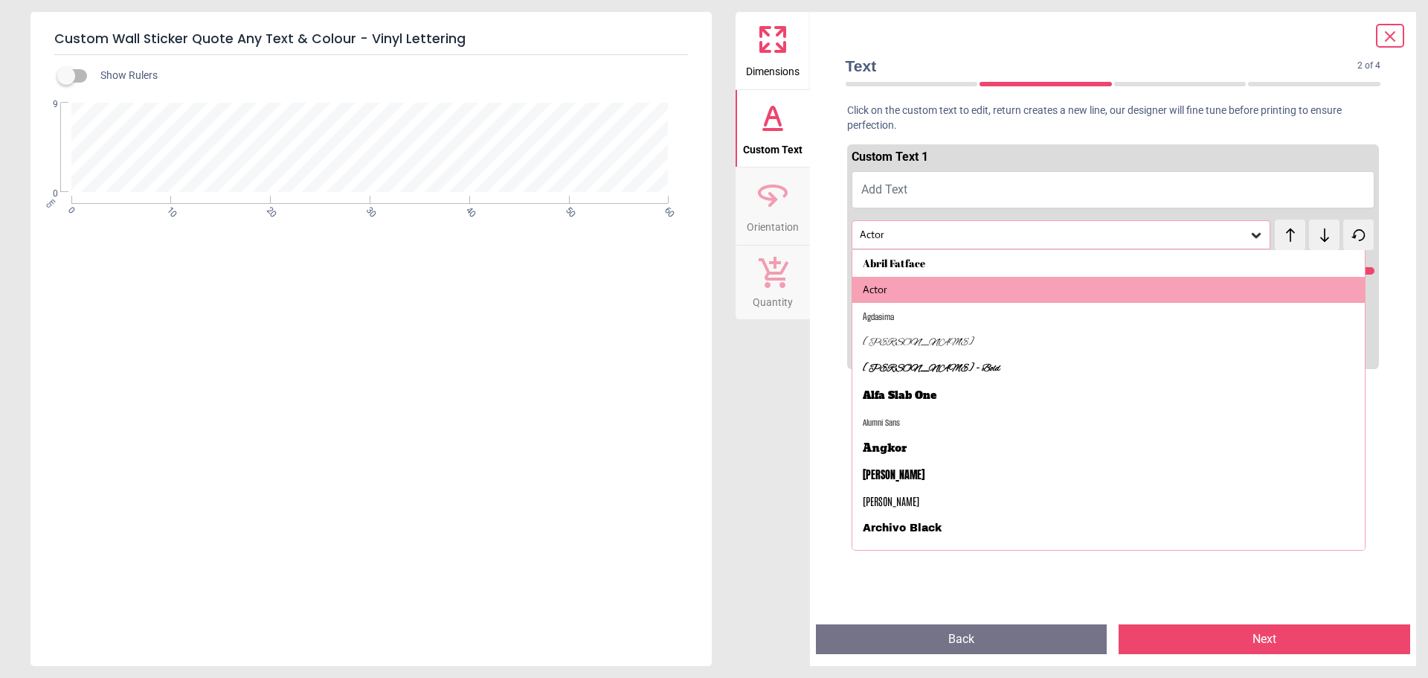  Describe the element at coordinates (1102, 65) in the screenshot. I see `span: Text` at that location.